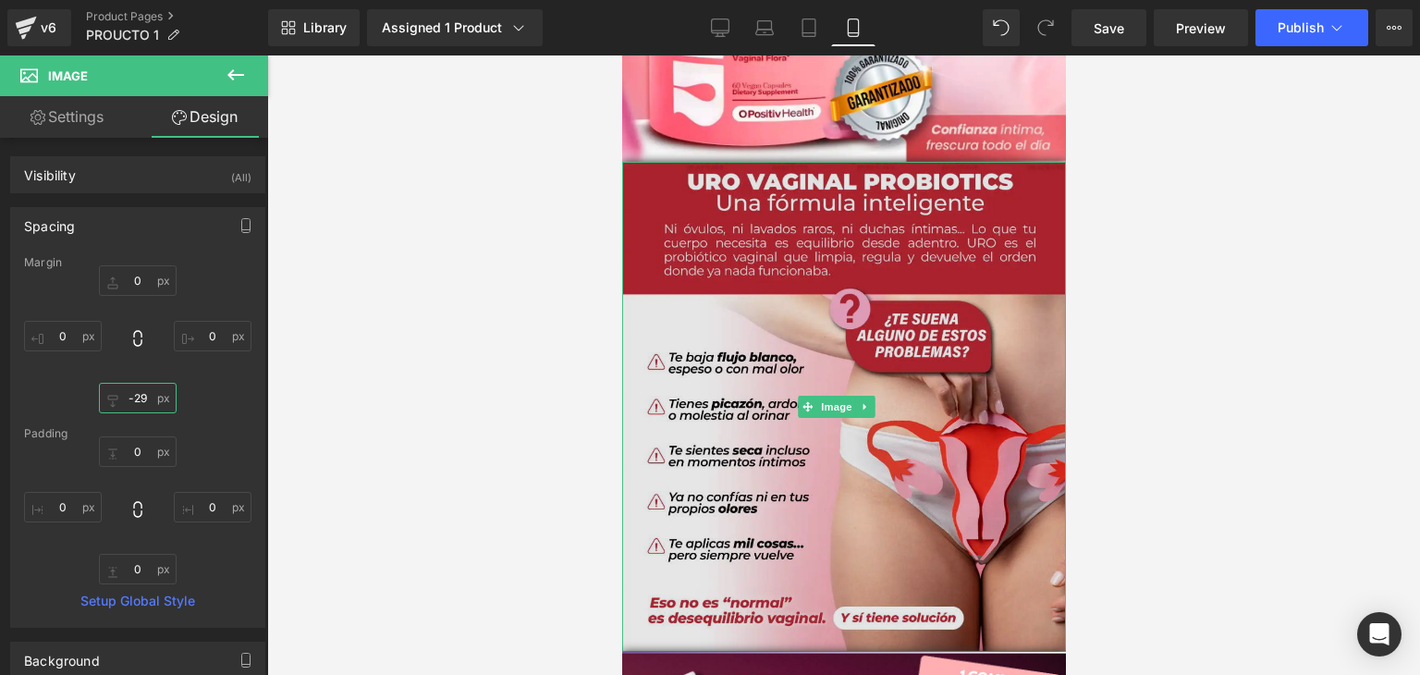  I want to click on button: Publish, so click(1312, 28).